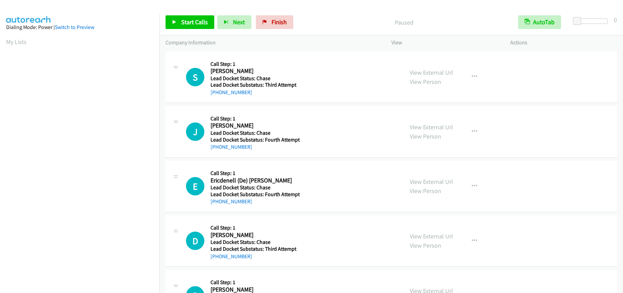 This screenshot has width=623, height=293. I want to click on h1: D, so click(195, 241).